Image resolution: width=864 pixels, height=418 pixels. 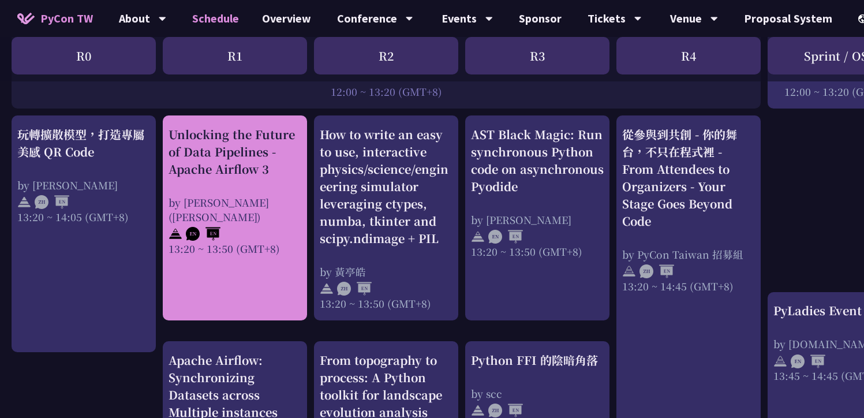 I want to click on div: 13:20 ~ 14:45 (GMT+8), so click(x=688, y=286).